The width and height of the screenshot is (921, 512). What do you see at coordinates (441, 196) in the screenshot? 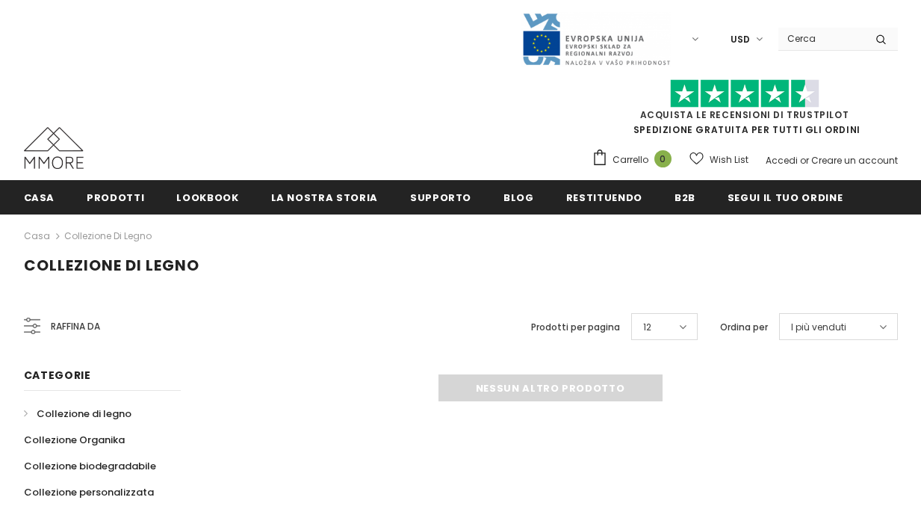
I see `a: supporto` at bounding box center [441, 196].